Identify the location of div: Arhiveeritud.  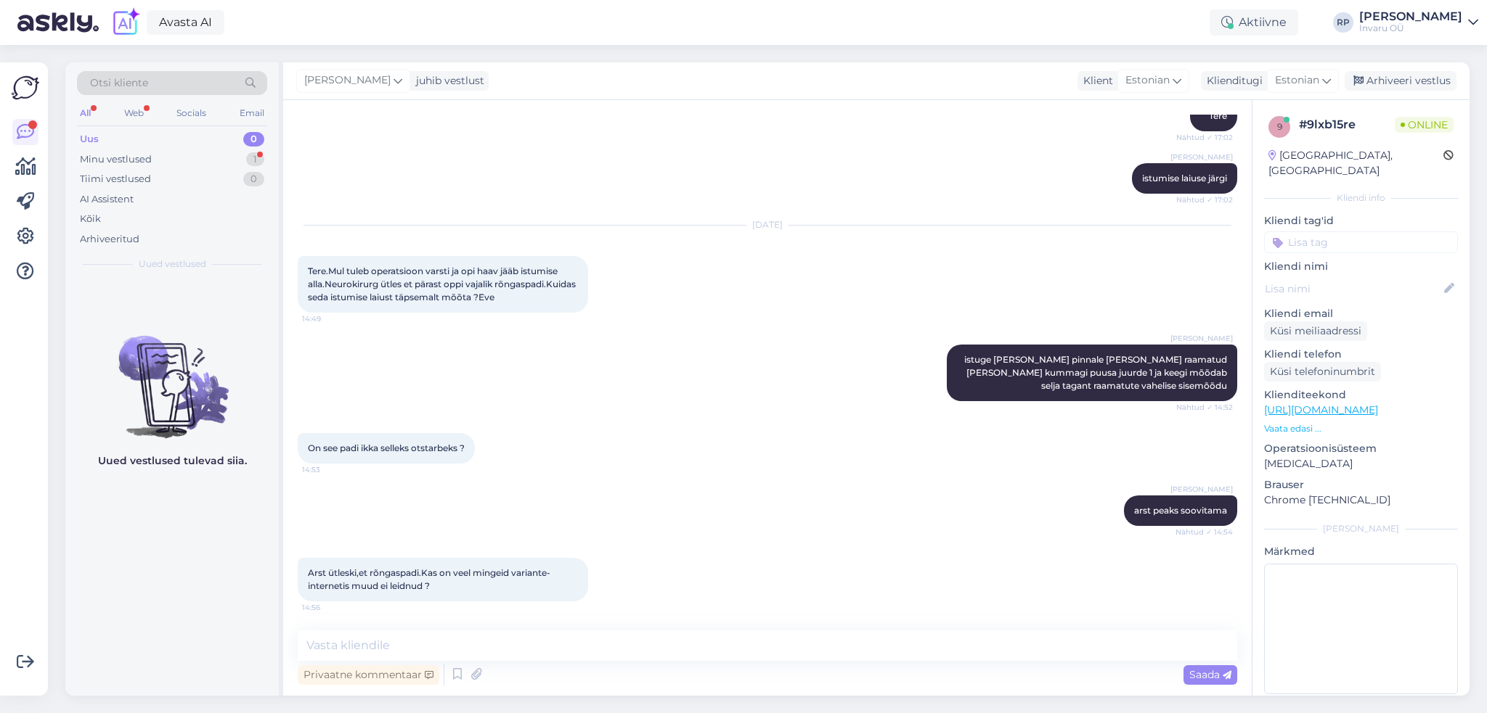
(110, 240).